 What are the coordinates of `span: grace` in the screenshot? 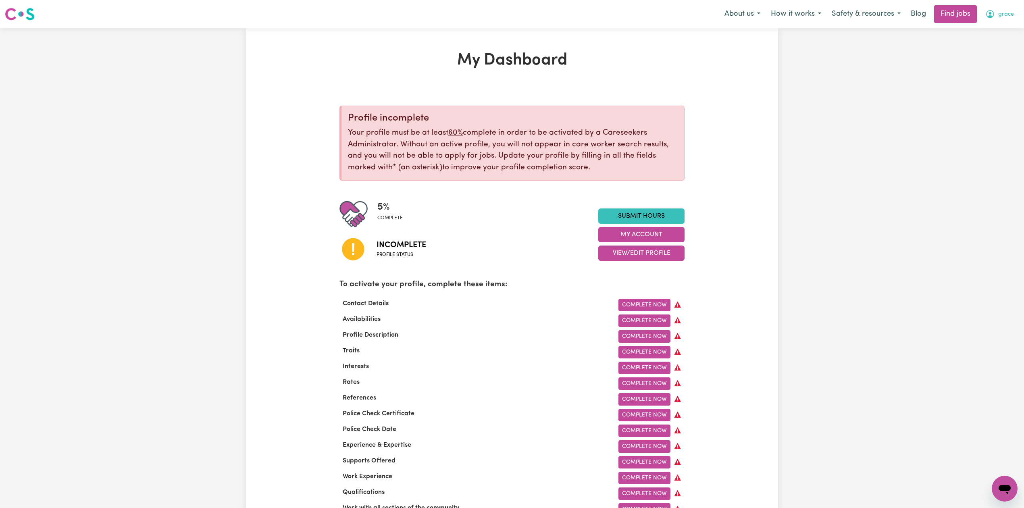 It's located at (1006, 15).